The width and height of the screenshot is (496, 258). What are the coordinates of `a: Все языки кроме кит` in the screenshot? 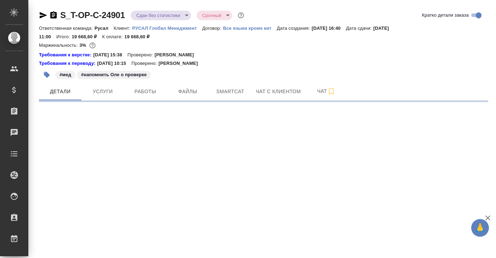 It's located at (250, 28).